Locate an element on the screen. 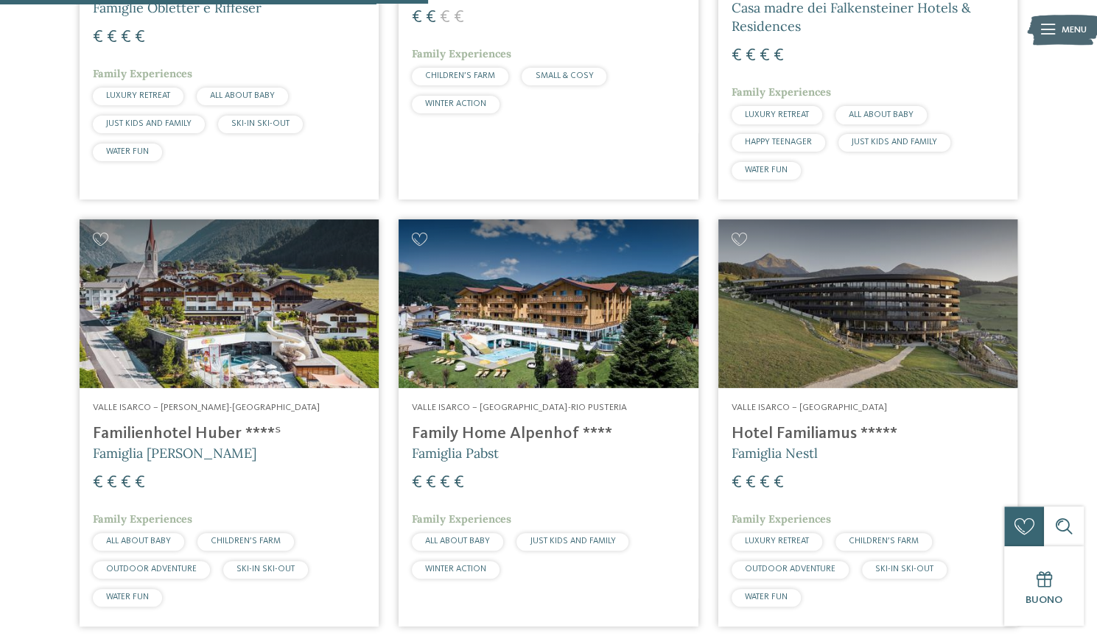 This screenshot has height=639, width=1097. span: Buono is located at coordinates (1044, 600).